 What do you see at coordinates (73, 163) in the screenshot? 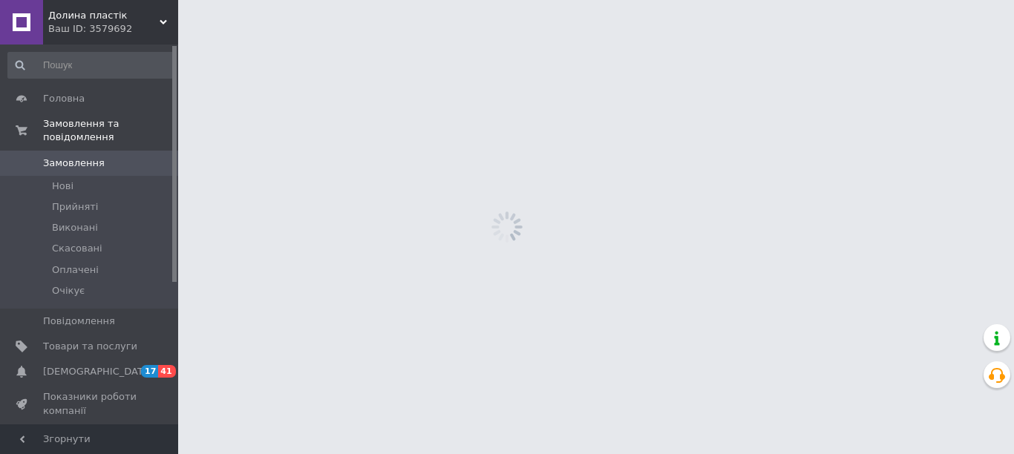
I see `span: Замовлення` at bounding box center [73, 163].